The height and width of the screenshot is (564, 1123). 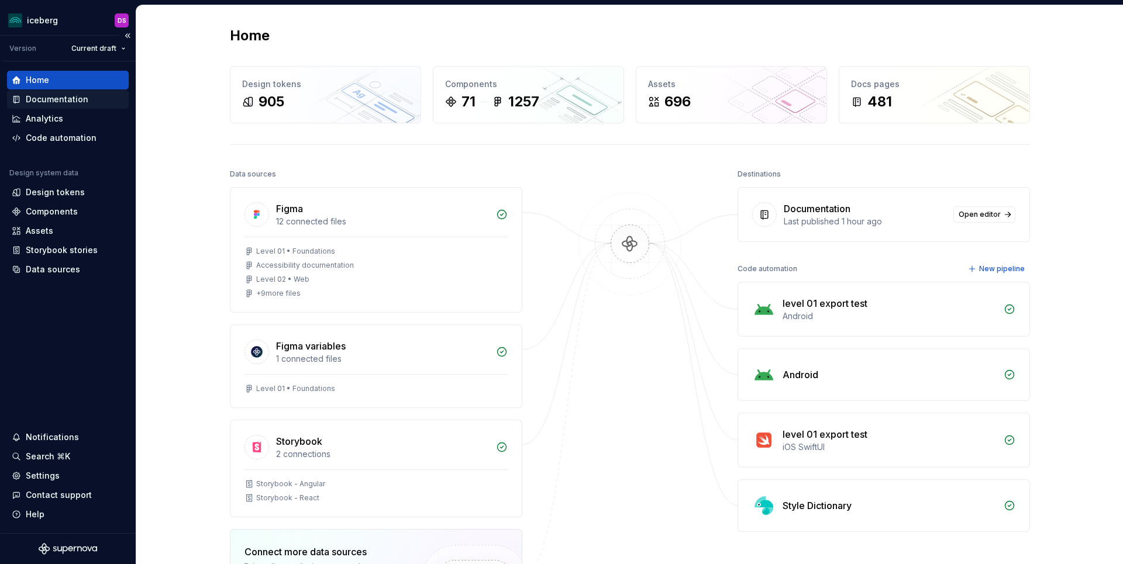 What do you see at coordinates (997, 269) in the screenshot?
I see `button: New pipeline` at bounding box center [997, 269].